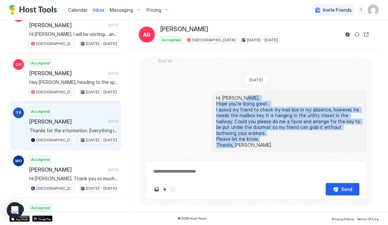 The width and height of the screenshot is (388, 225). Describe the element at coordinates (366, 35) in the screenshot. I see `button: Open reservation` at that location.